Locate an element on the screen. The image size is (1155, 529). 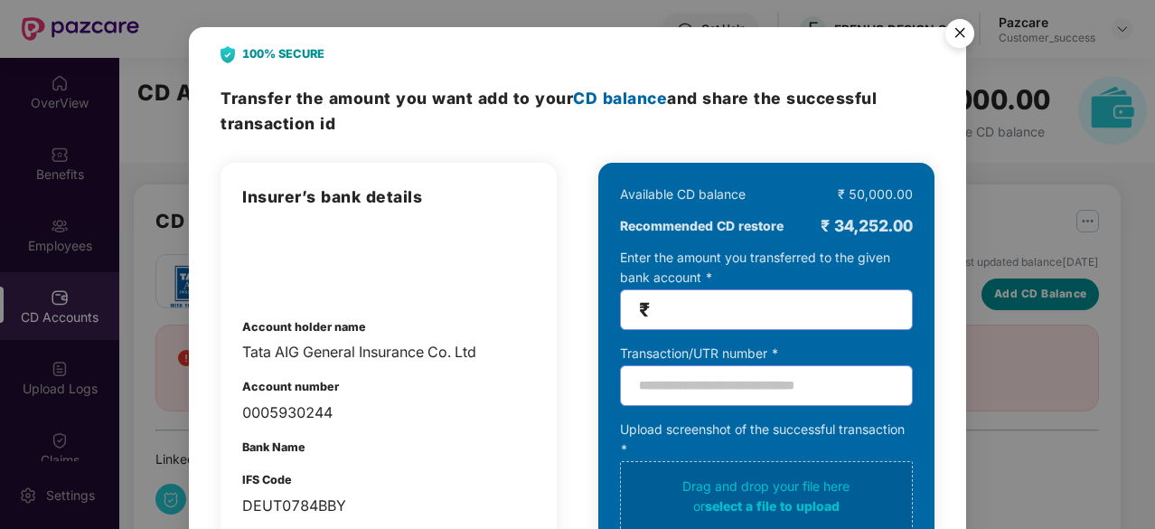
button: Close is located at coordinates (959, 34).